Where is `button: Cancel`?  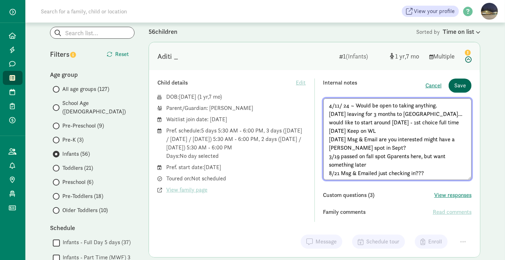
button: Cancel is located at coordinates (433, 86).